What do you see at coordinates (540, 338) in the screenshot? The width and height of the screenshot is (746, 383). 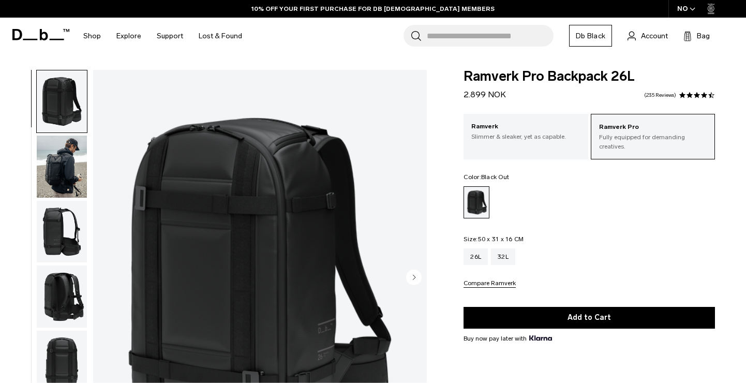 I see `img: {"height" => 20, "alt" => "Klarna"}` at bounding box center [540, 338].